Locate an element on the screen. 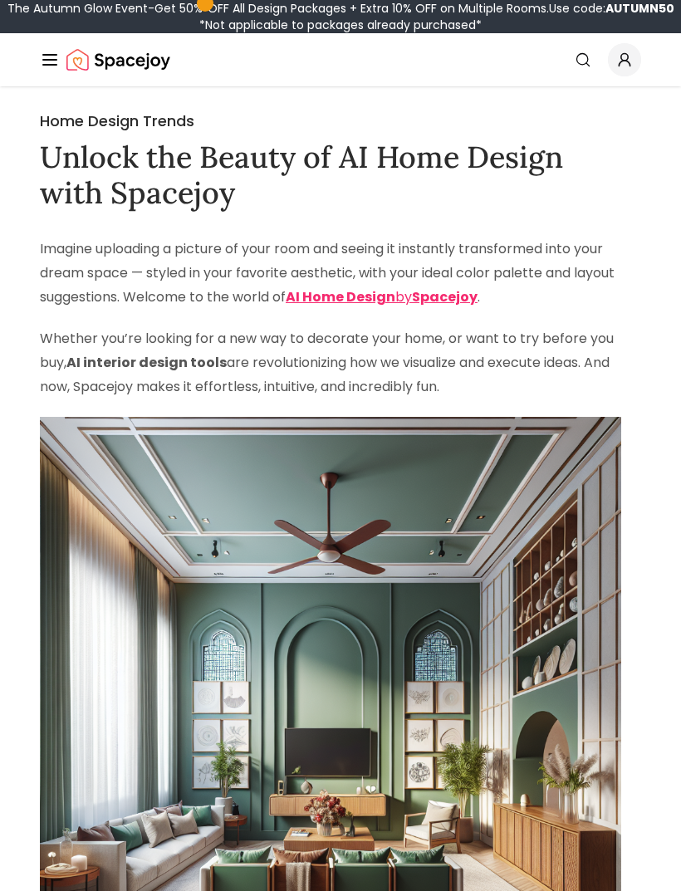 Image resolution: width=681 pixels, height=891 pixels. strong: AI Home Design is located at coordinates (340, 296).